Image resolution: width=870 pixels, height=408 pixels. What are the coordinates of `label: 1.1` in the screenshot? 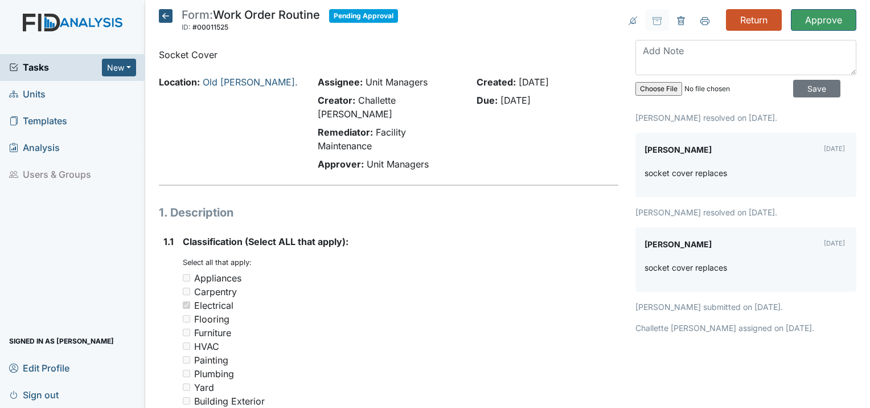 It's located at (169, 241).